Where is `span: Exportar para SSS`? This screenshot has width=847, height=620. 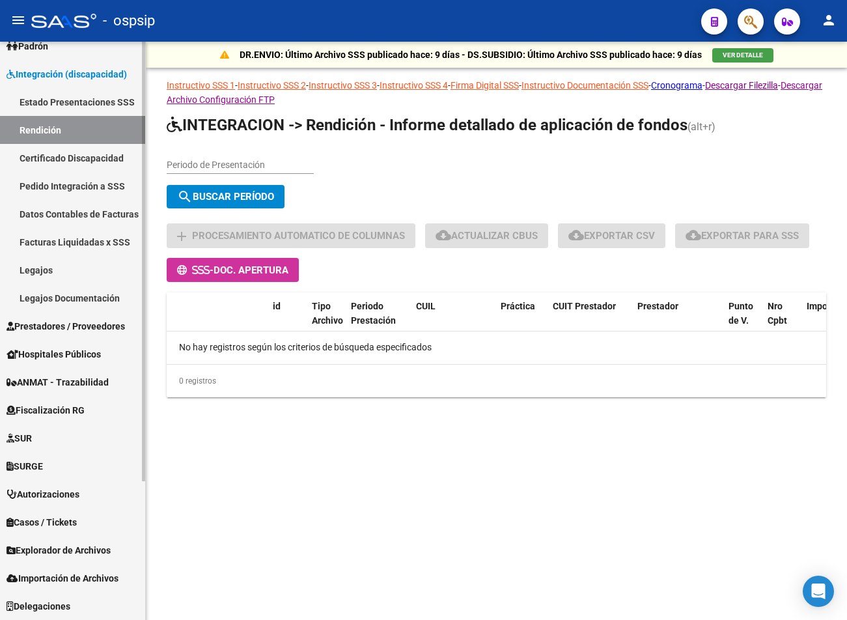 span: Exportar para SSS is located at coordinates (742, 236).